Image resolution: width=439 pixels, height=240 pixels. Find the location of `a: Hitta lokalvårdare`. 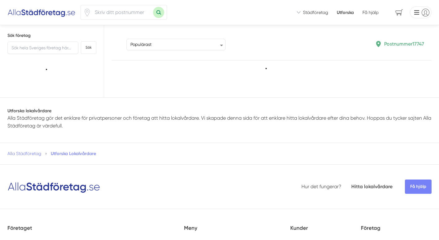

a: Hitta lokalvårdare is located at coordinates (372, 186).